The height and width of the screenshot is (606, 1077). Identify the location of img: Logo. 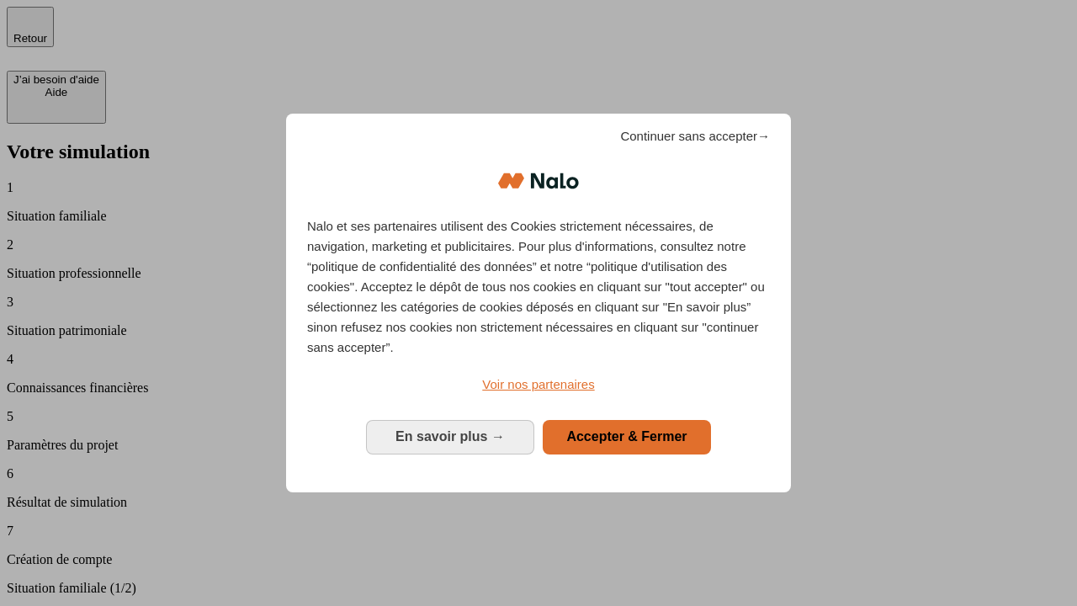
(539, 181).